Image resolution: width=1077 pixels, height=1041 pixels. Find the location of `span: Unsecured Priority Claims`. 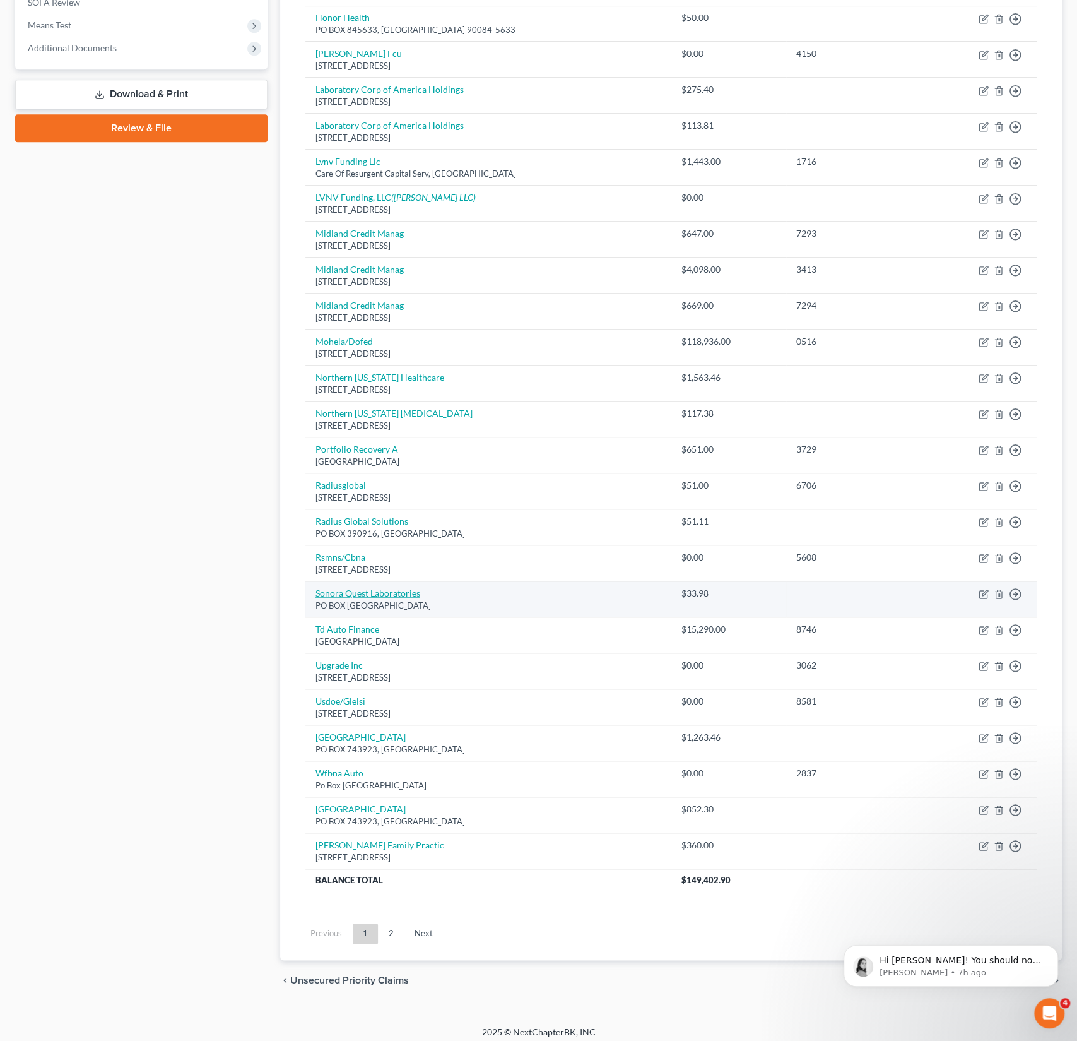

span: Unsecured Priority Claims is located at coordinates (350, 980).